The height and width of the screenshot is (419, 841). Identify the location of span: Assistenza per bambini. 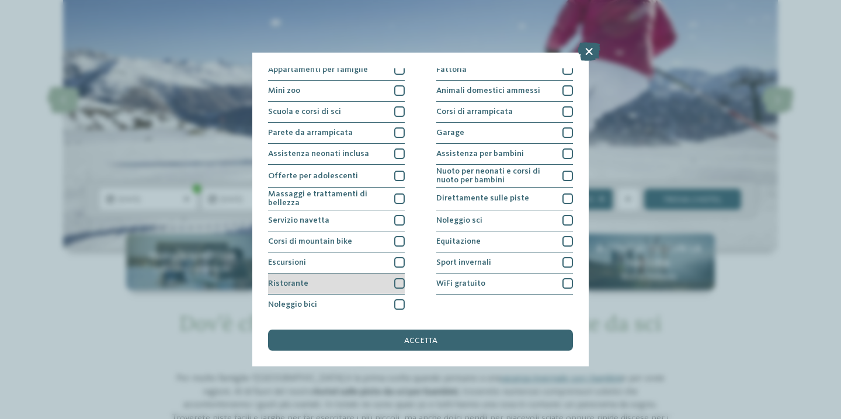
(480, 154).